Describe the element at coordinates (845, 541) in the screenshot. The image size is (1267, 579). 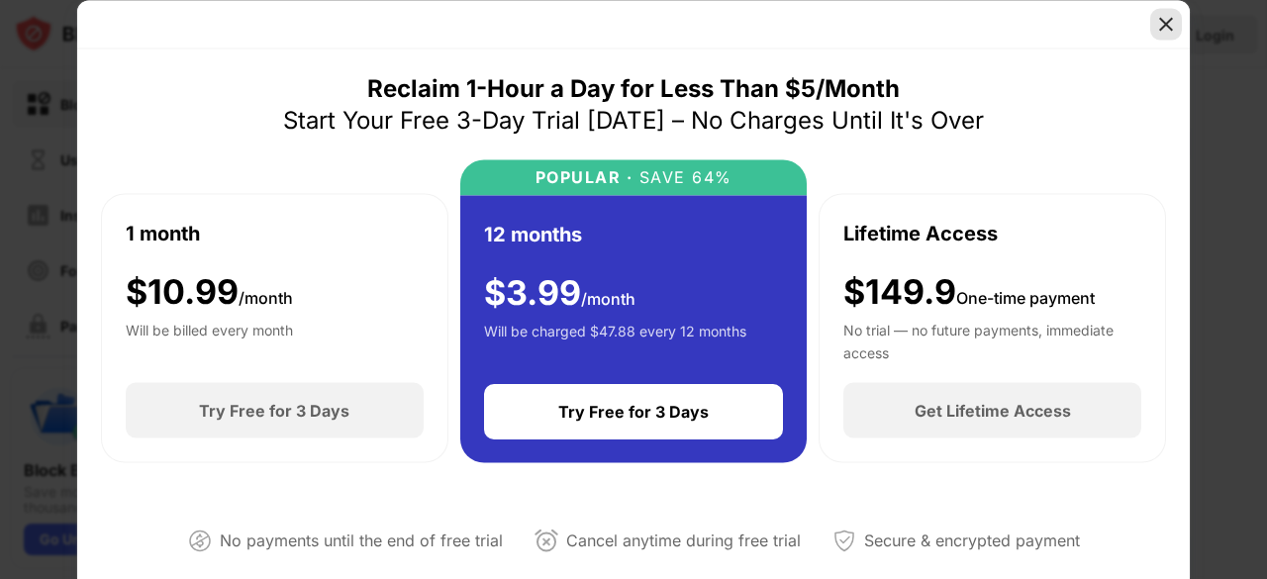
I see `img: secured-payment` at that location.